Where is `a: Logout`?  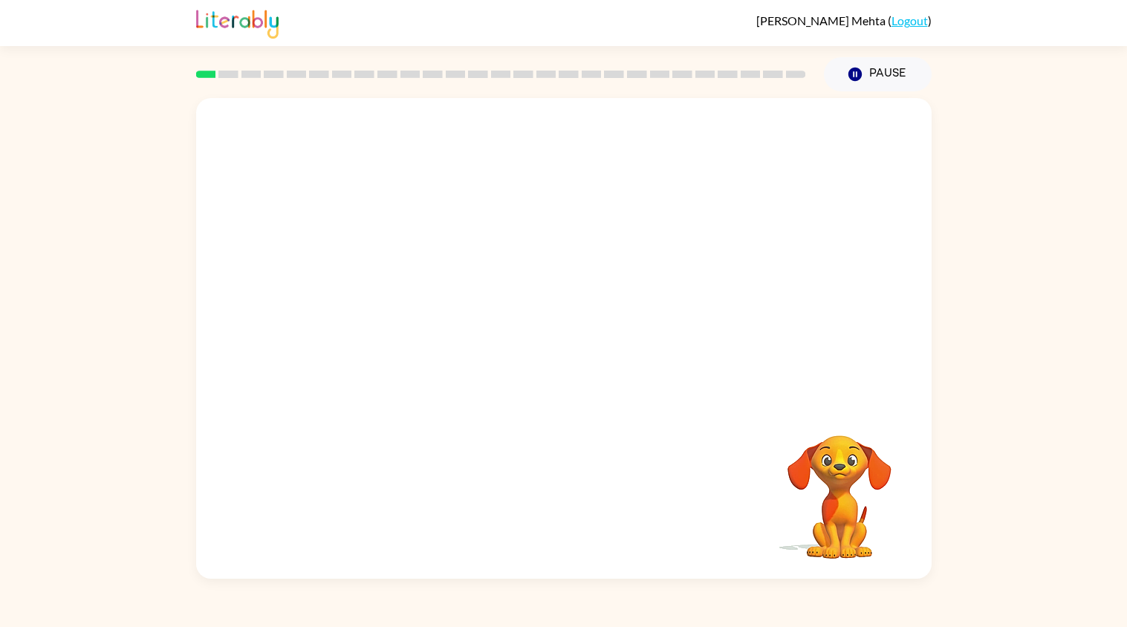 a: Logout is located at coordinates (909, 20).